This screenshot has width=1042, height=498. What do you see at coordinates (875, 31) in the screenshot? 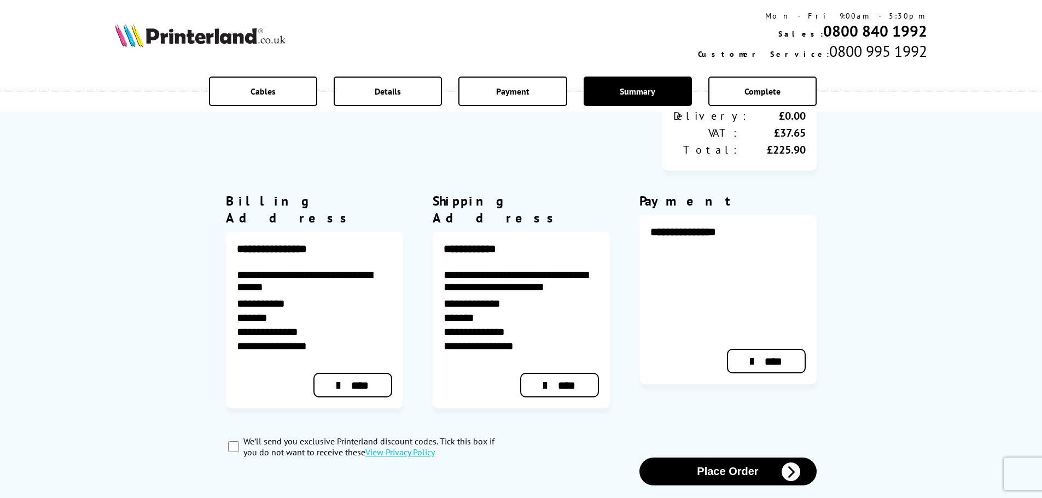
I see `a: 0800 840 1992` at bounding box center [875, 31].